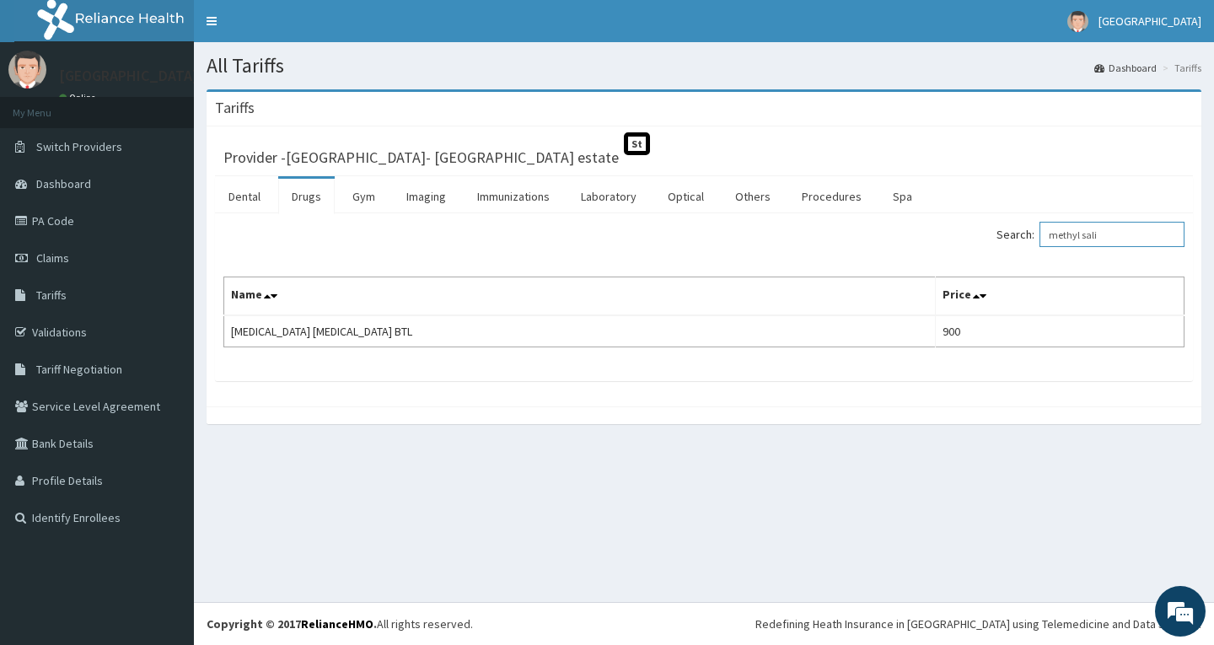  I want to click on div: Chat with us now, so click(185, 105).